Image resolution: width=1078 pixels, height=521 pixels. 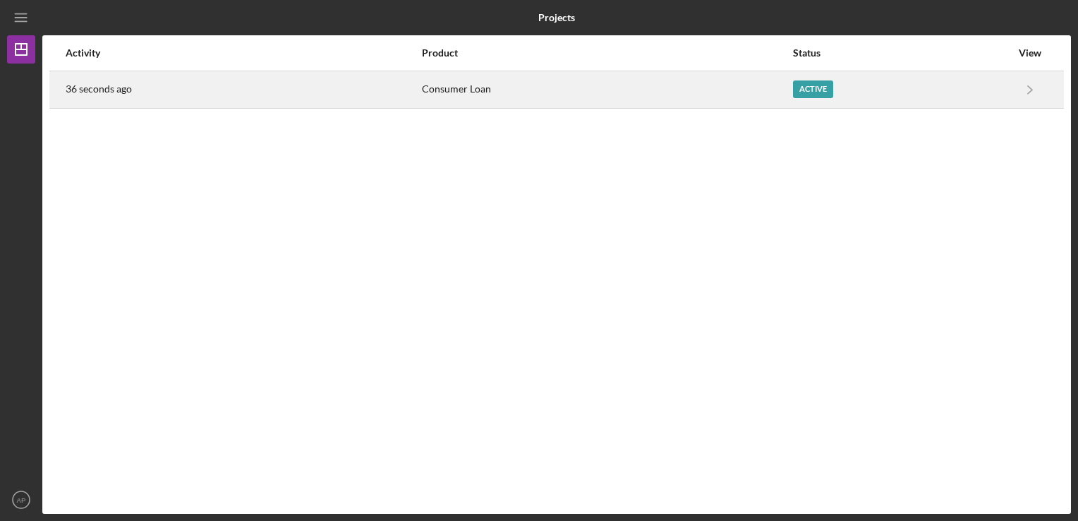 I want to click on div: Consumer Loan, so click(x=607, y=90).